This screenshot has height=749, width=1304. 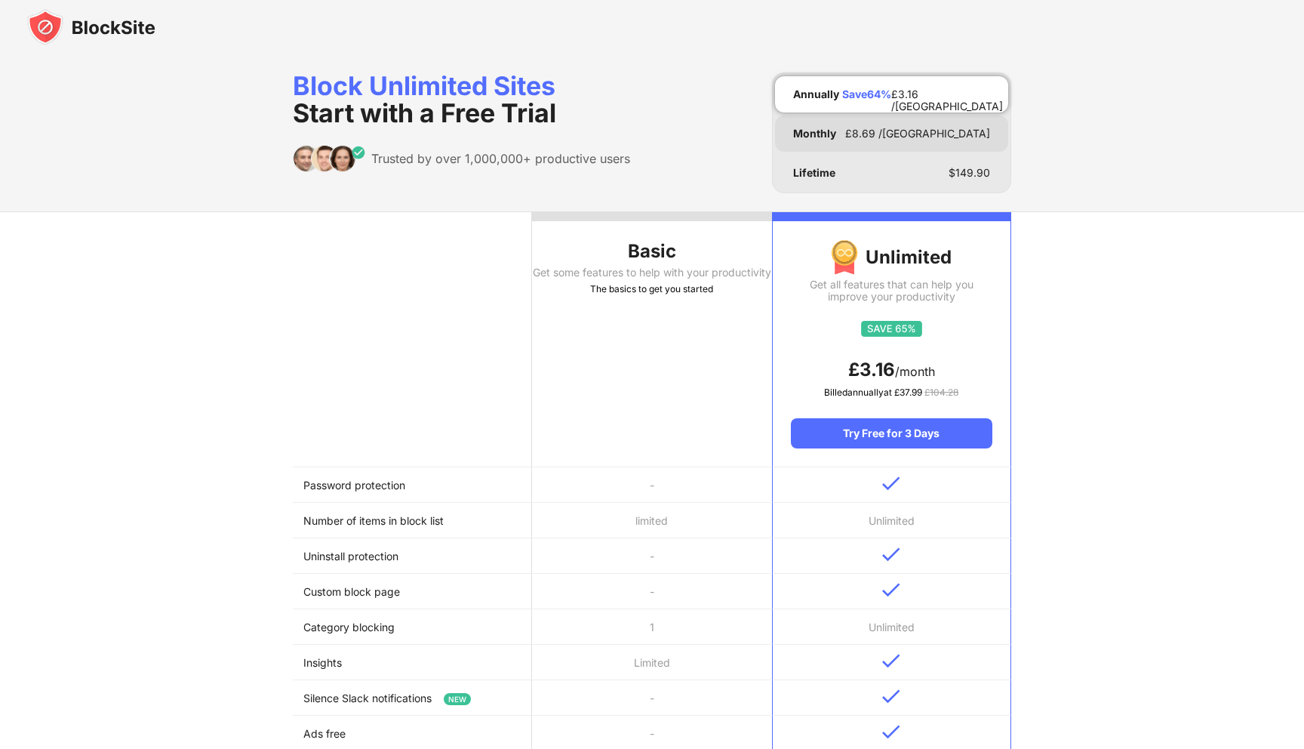 I want to click on span: NEW, so click(x=457, y=699).